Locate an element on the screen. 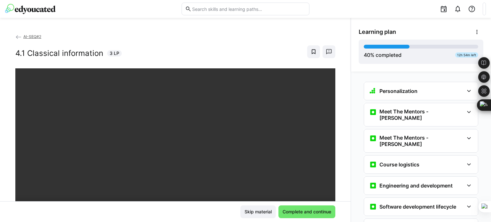 The height and width of the screenshot is (222, 491). h3: Software development lifecycle is located at coordinates (418, 207).